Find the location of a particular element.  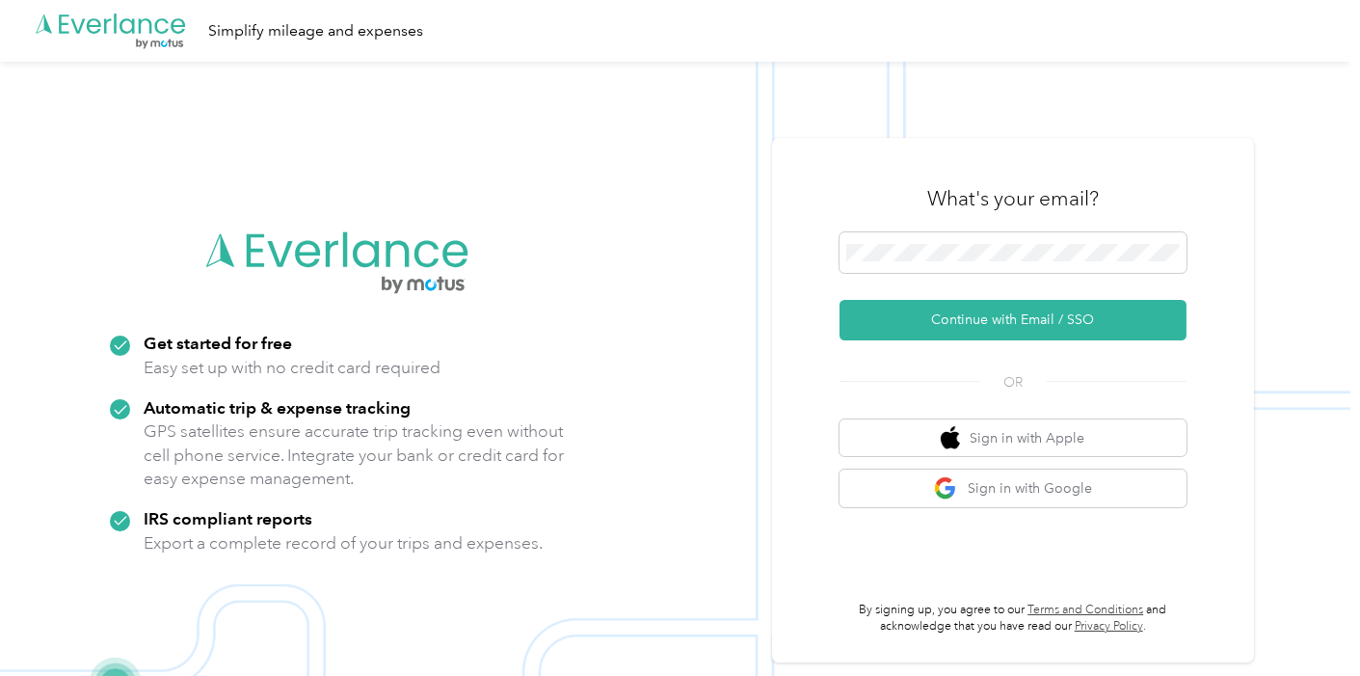

img: apple logo is located at coordinates (950, 438).